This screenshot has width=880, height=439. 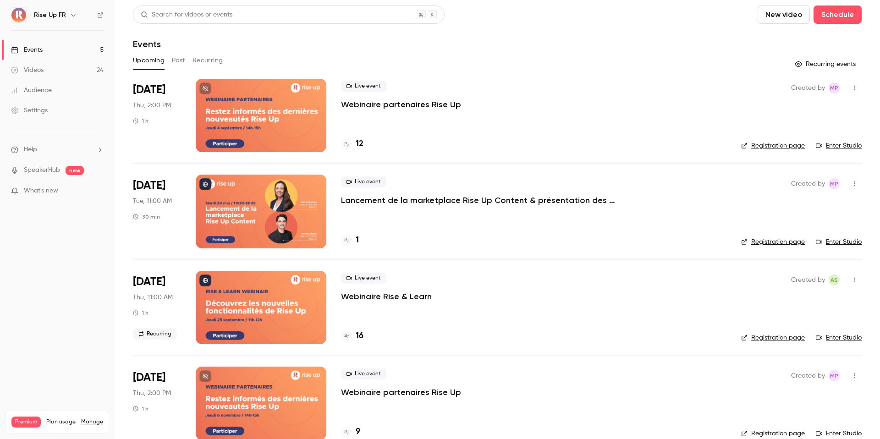 I want to click on h6: Rise Up FR, so click(x=50, y=15).